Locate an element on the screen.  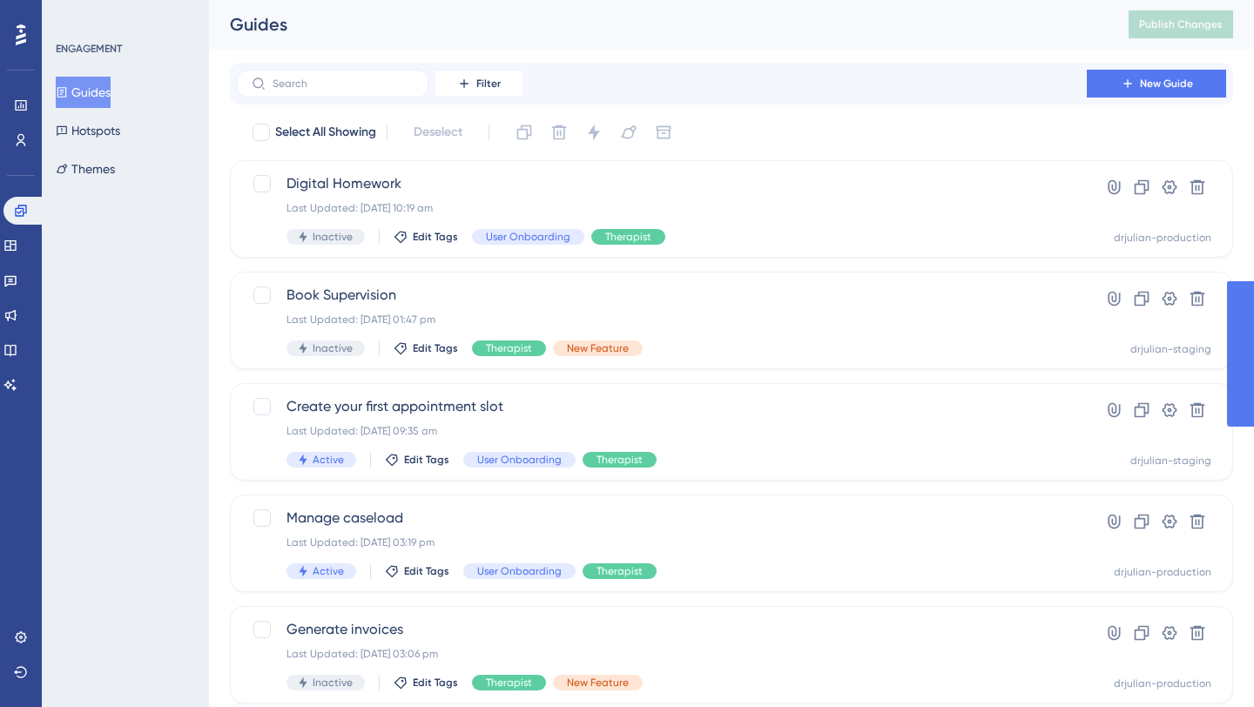
button: Publish Changes is located at coordinates (1181, 24).